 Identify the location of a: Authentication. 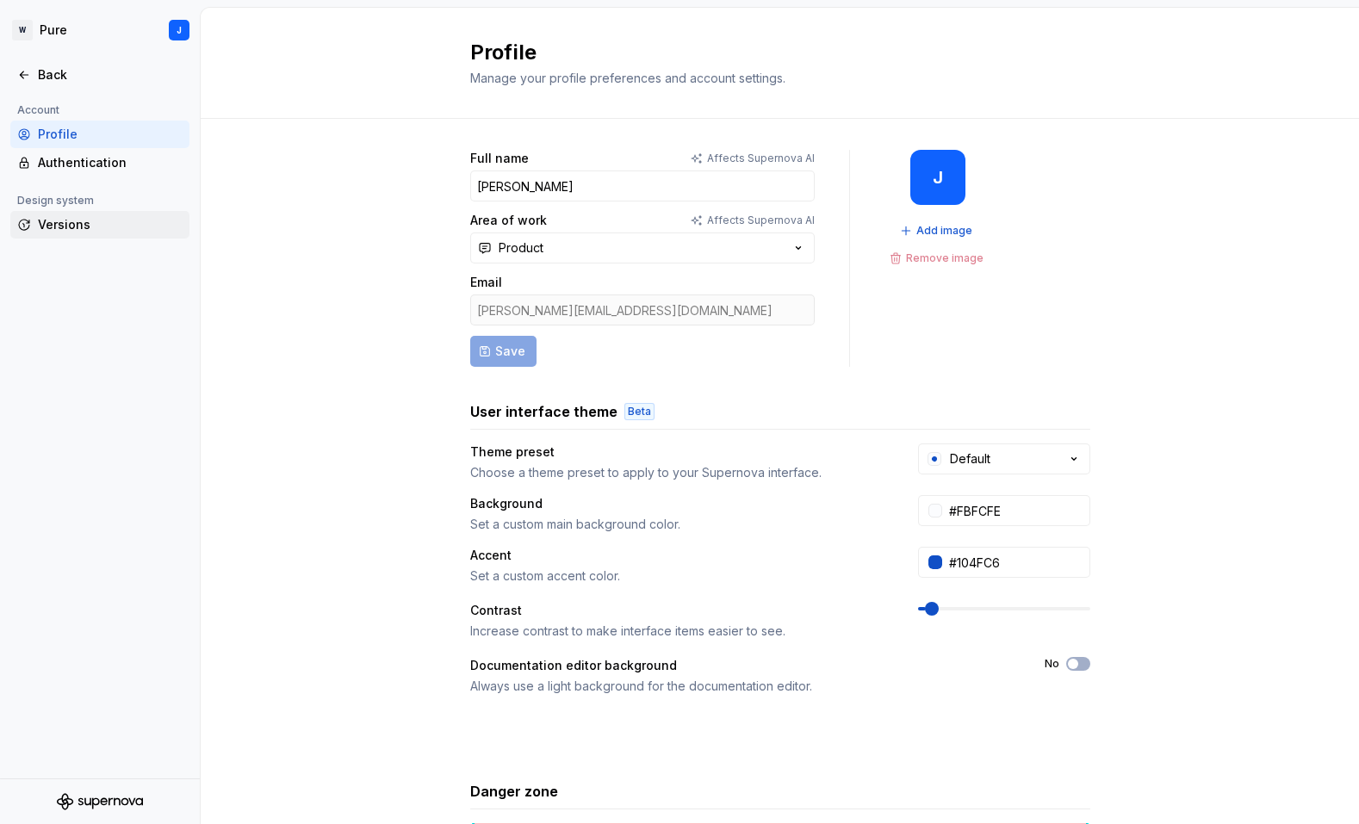
(100, 163).